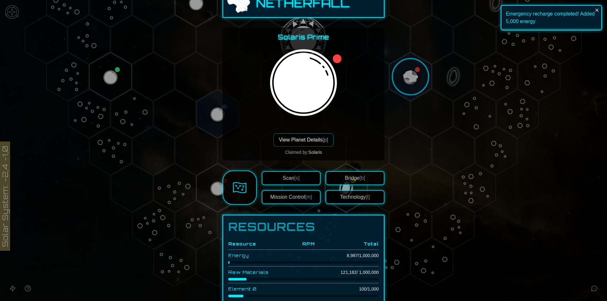 This screenshot has width=607, height=301. Describe the element at coordinates (259, 289) in the screenshot. I see `td: Element 0` at that location.